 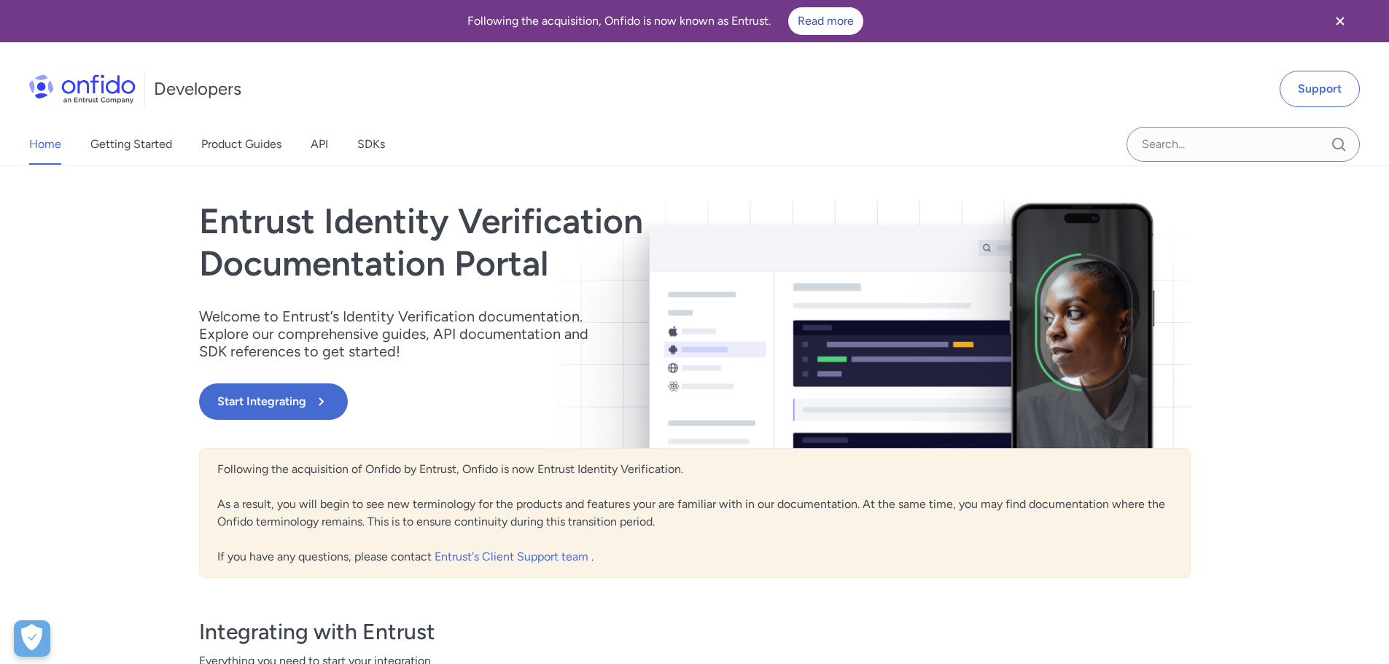 What do you see at coordinates (45, 144) in the screenshot?
I see `a: Home` at bounding box center [45, 144].